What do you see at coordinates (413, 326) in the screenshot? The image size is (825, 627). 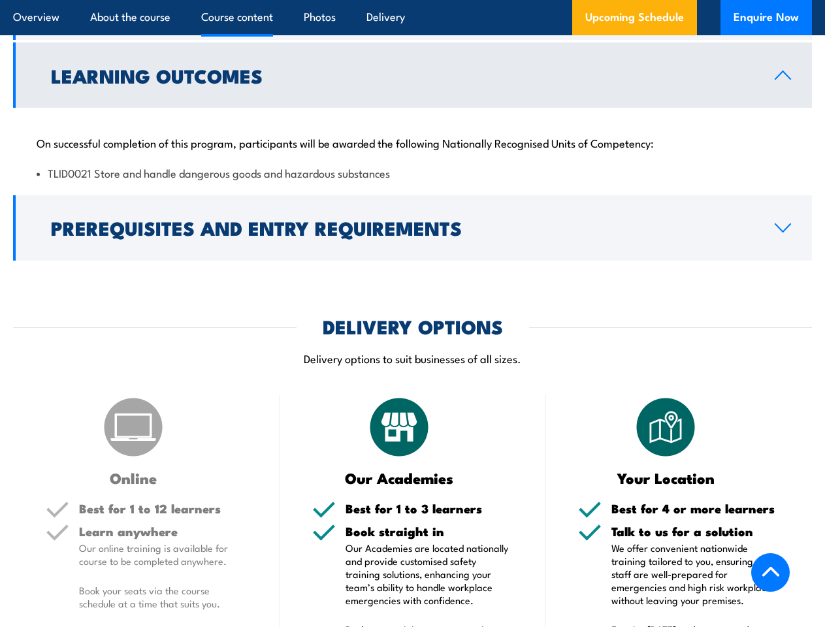 I see `h2: DELIVERY OPTIONS` at bounding box center [413, 326].